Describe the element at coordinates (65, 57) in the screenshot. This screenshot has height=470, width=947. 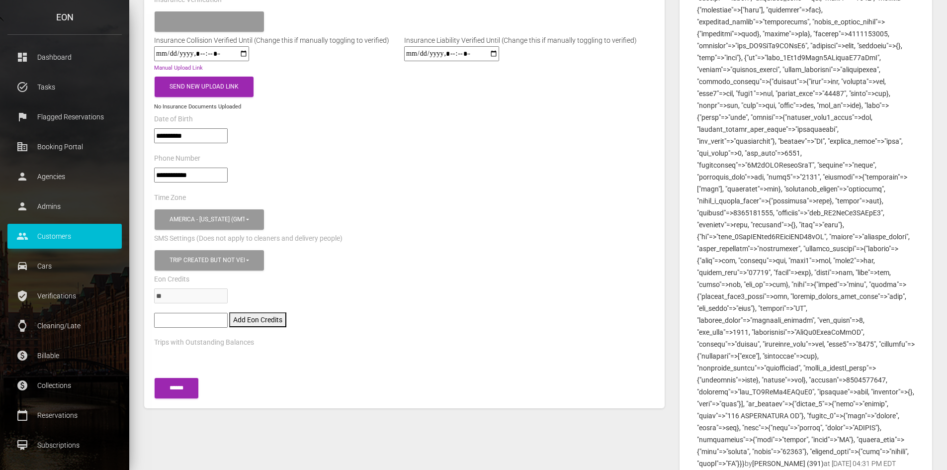
I see `p: Dashboard` at that location.